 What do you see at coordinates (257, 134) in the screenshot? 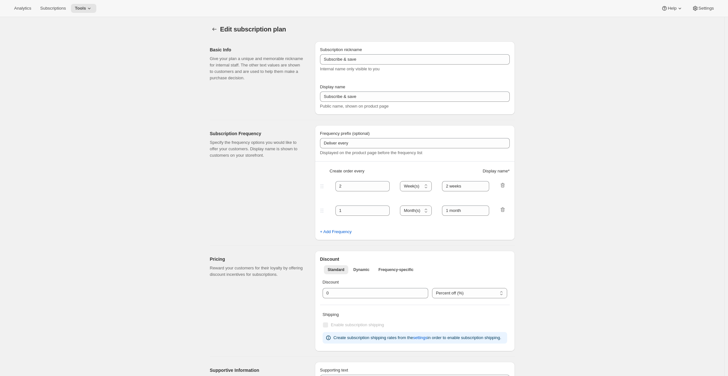
I see `h2: Subscription Frequency` at bounding box center [257, 134].